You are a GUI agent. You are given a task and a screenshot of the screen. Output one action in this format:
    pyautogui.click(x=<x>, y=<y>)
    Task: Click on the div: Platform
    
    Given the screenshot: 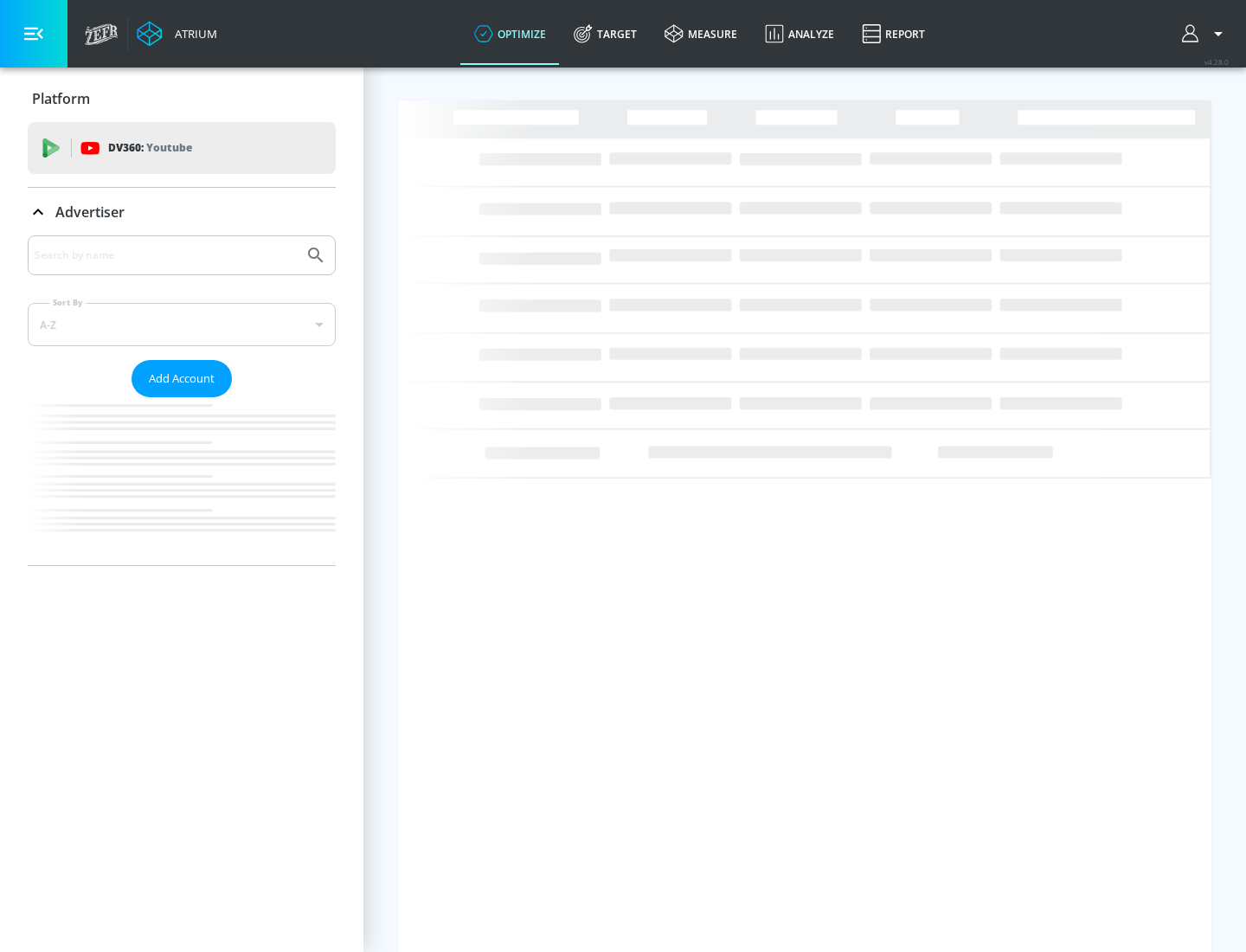 What is the action you would take?
    pyautogui.click(x=182, y=98)
    